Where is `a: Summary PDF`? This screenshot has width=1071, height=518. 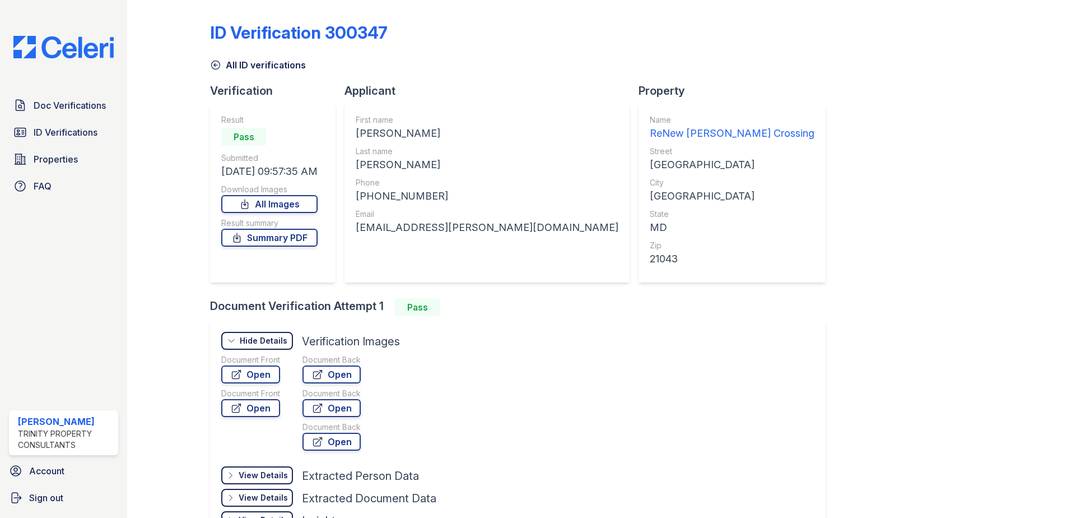 a: Summary PDF is located at coordinates (269, 238).